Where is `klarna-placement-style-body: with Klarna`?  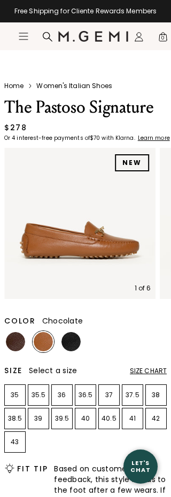 klarna-placement-style-body: with Klarna is located at coordinates (118, 138).